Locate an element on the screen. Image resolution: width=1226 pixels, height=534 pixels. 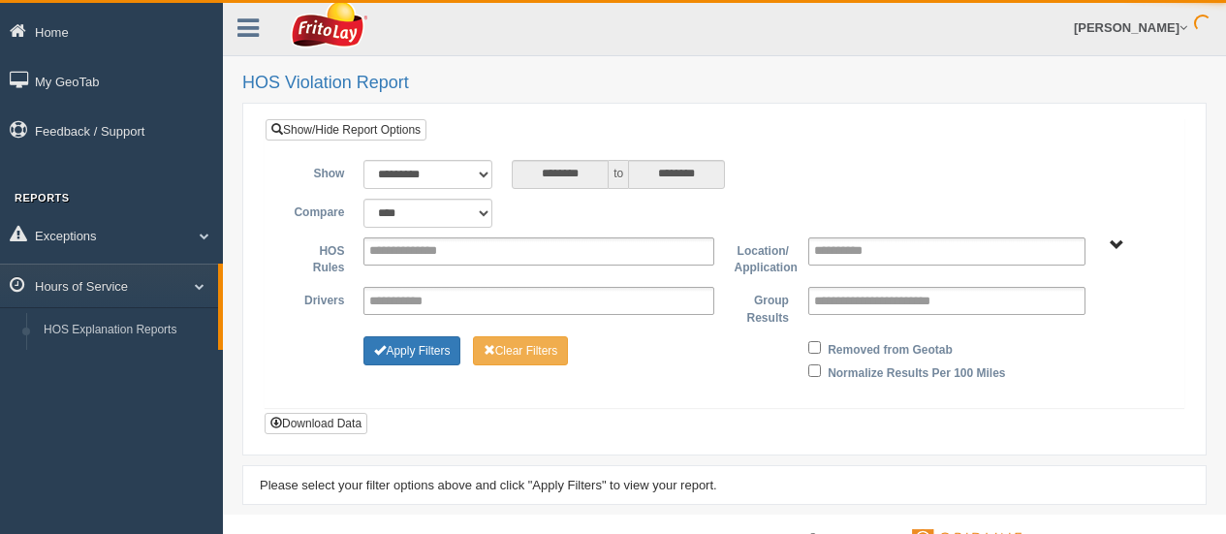
span: to is located at coordinates (618, 174).